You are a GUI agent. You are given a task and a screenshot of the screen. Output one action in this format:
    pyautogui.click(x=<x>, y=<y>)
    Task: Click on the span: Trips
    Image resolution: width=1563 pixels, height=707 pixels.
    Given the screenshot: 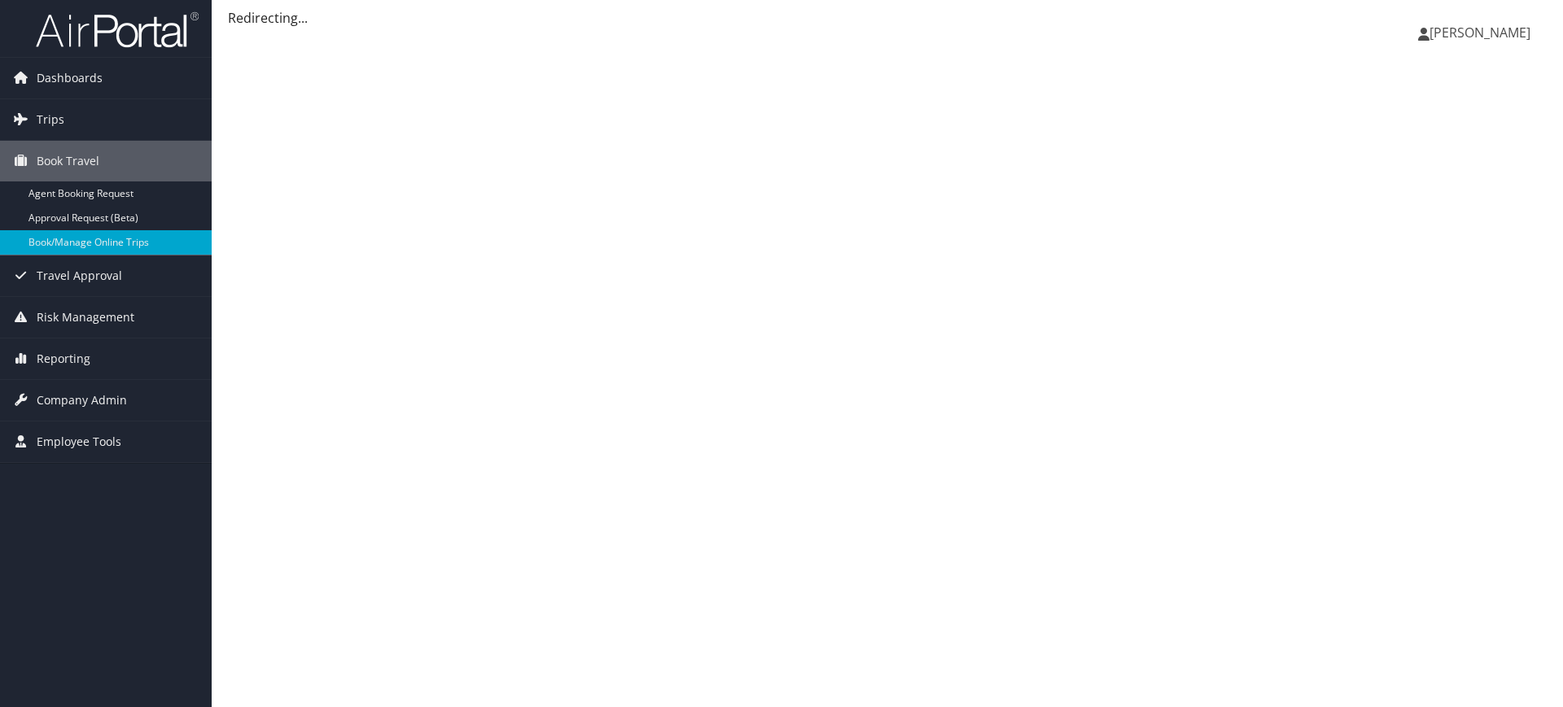 What is the action you would take?
    pyautogui.click(x=50, y=120)
    